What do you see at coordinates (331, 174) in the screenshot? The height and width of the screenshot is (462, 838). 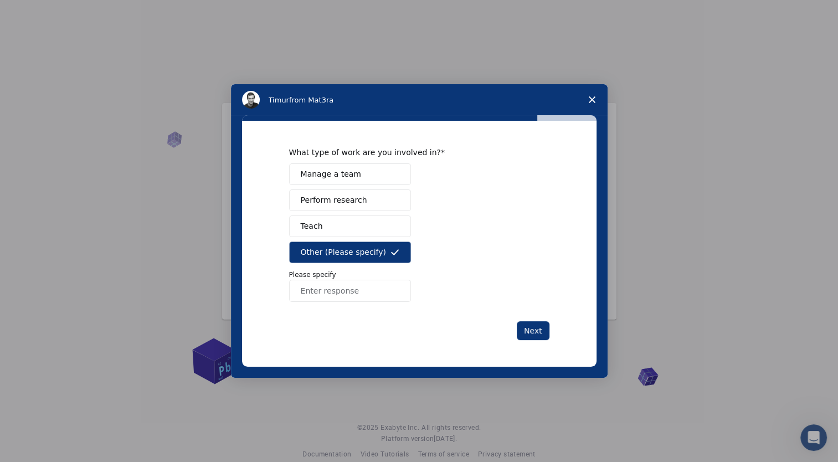 I see `span: Manage a team` at bounding box center [331, 174].